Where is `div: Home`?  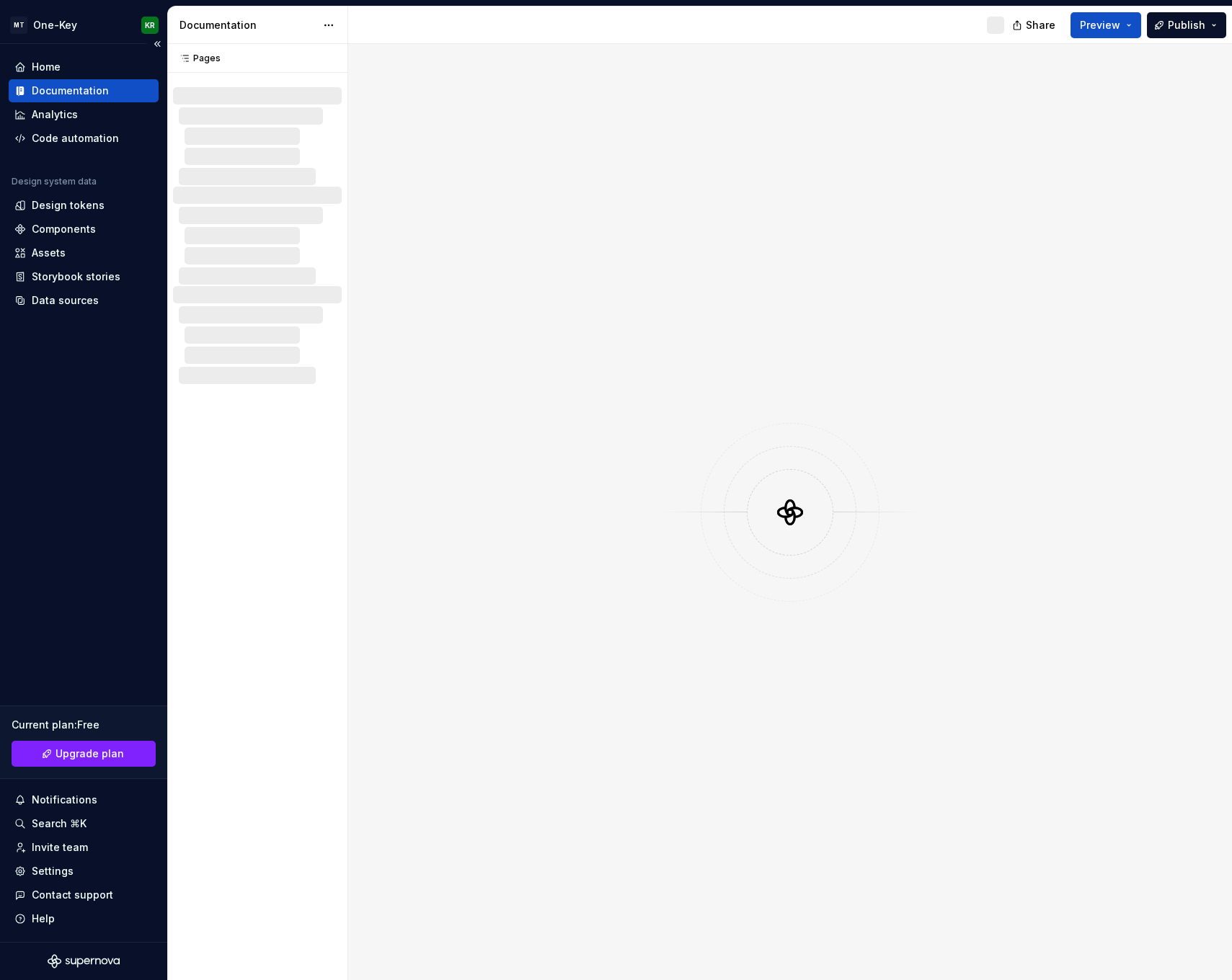
div: Home is located at coordinates (46, 67).